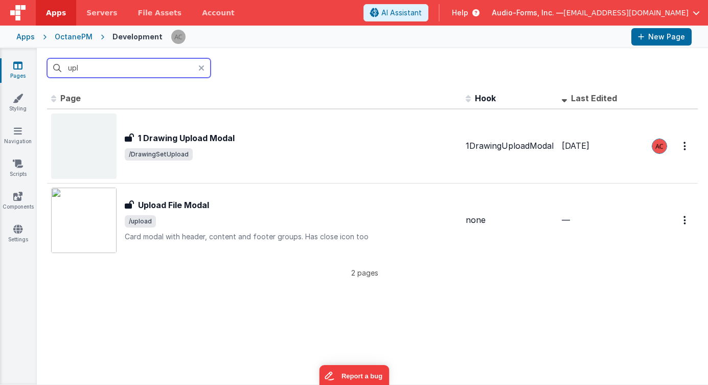 Image resolution: width=708 pixels, height=385 pixels. I want to click on button: New Page, so click(661, 37).